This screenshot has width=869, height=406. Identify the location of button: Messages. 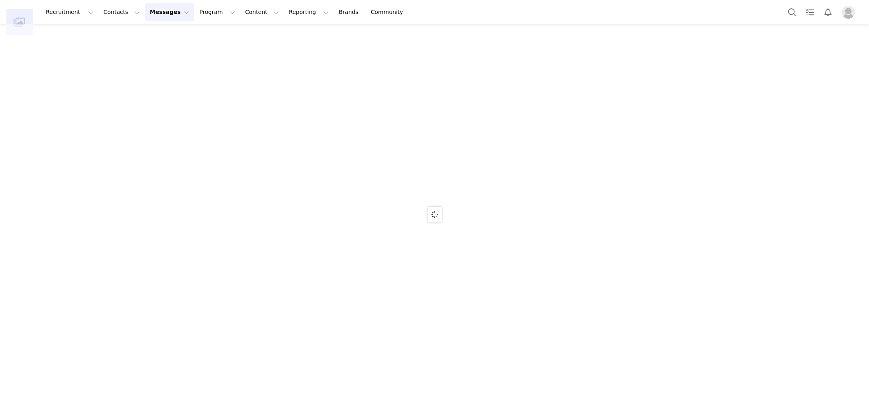
(169, 12).